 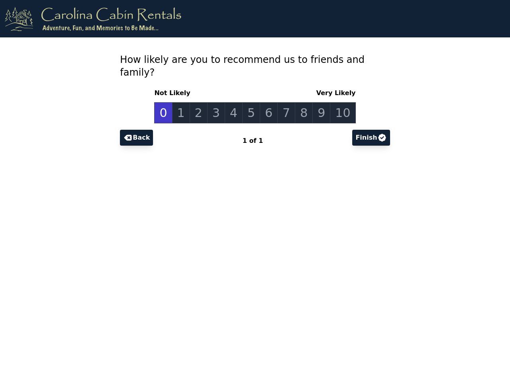 What do you see at coordinates (198, 113) in the screenshot?
I see `a: 2` at bounding box center [198, 113].